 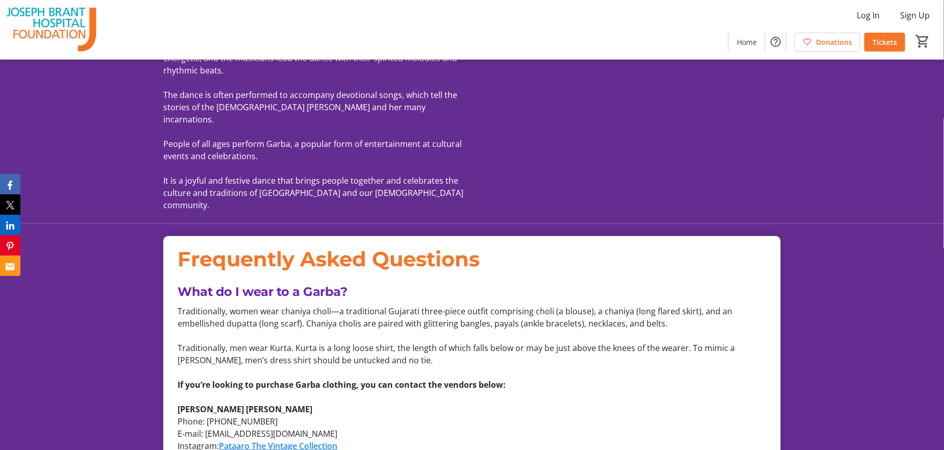 I want to click on span: Tickets, so click(x=884, y=42).